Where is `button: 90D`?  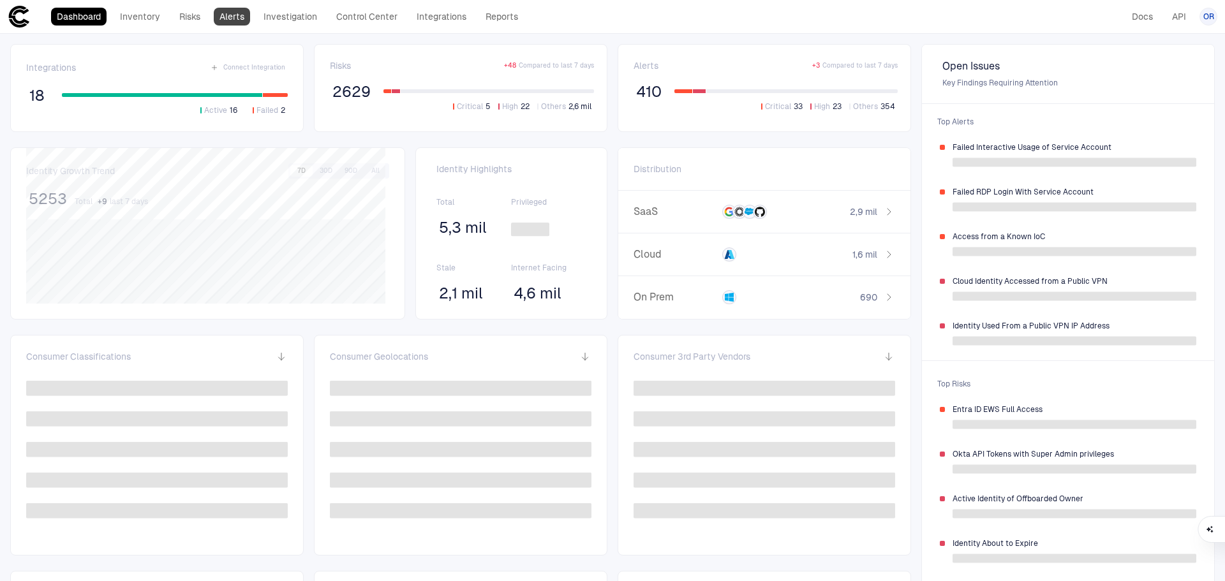 button: 90D is located at coordinates (351, 171).